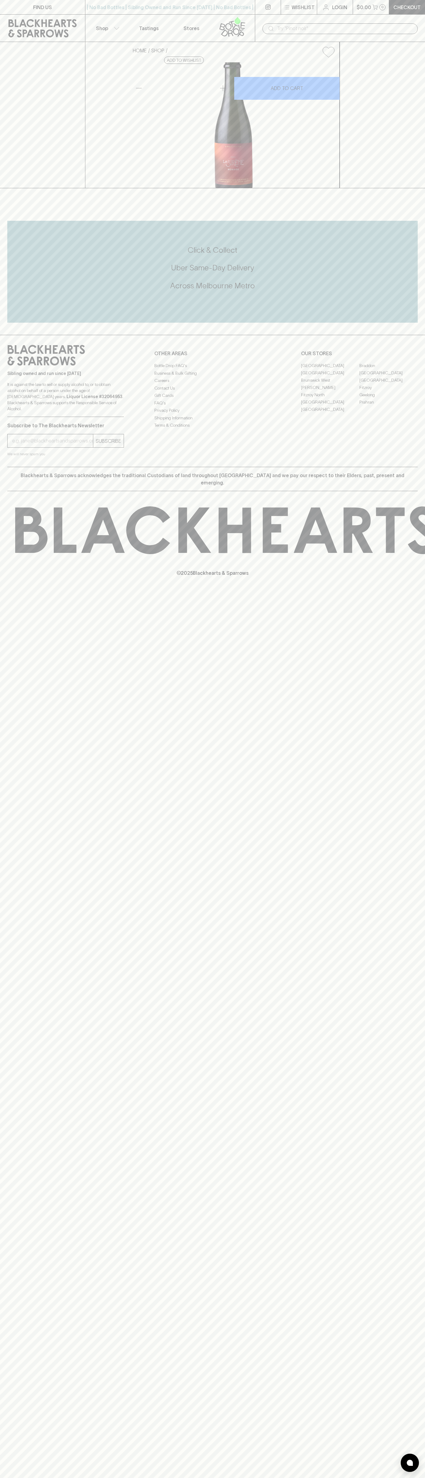  What do you see at coordinates (213, 271) in the screenshot?
I see `div: Call to action block` at bounding box center [213, 271].